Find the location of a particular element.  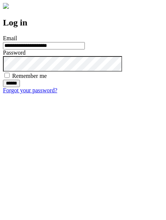

label: Password is located at coordinates (14, 52).